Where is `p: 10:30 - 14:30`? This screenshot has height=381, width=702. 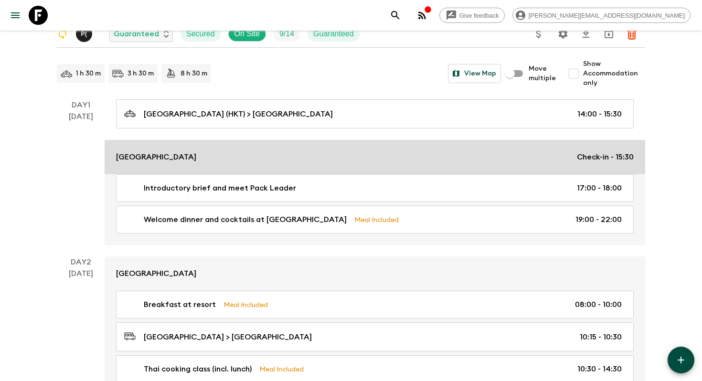 p: 10:30 - 14:30 is located at coordinates (600, 369).